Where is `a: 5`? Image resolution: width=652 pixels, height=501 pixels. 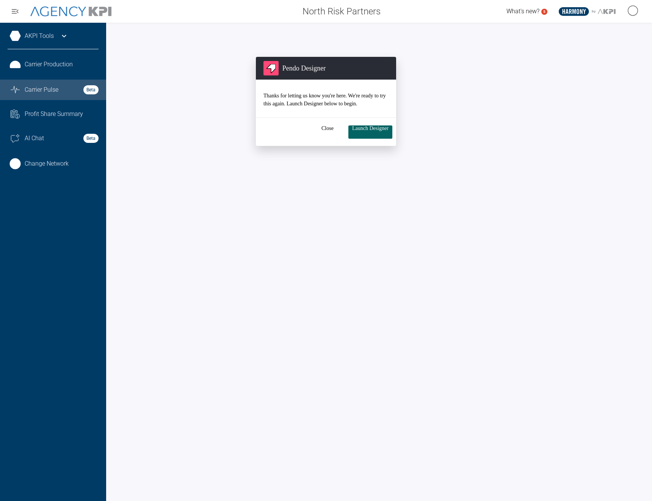 a: 5 is located at coordinates (544, 12).